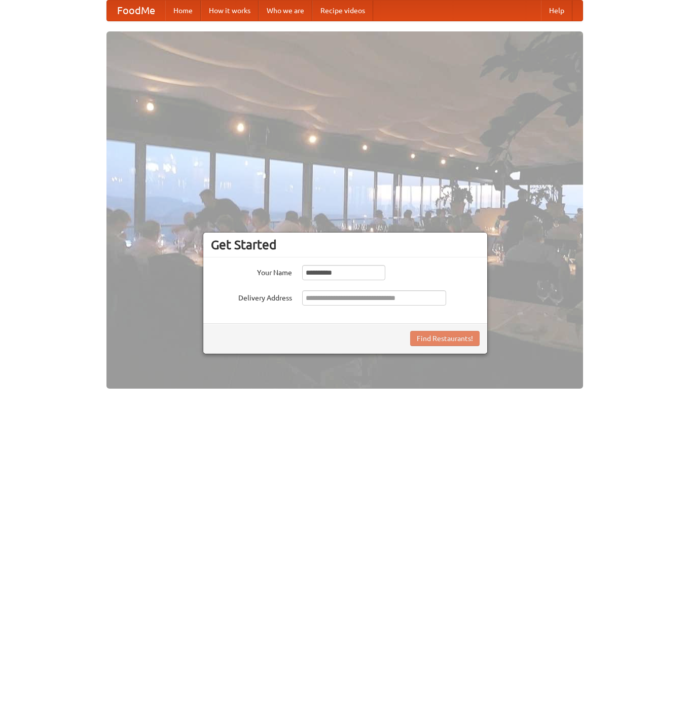 Image resolution: width=689 pixels, height=717 pixels. I want to click on a: Who we are, so click(285, 11).